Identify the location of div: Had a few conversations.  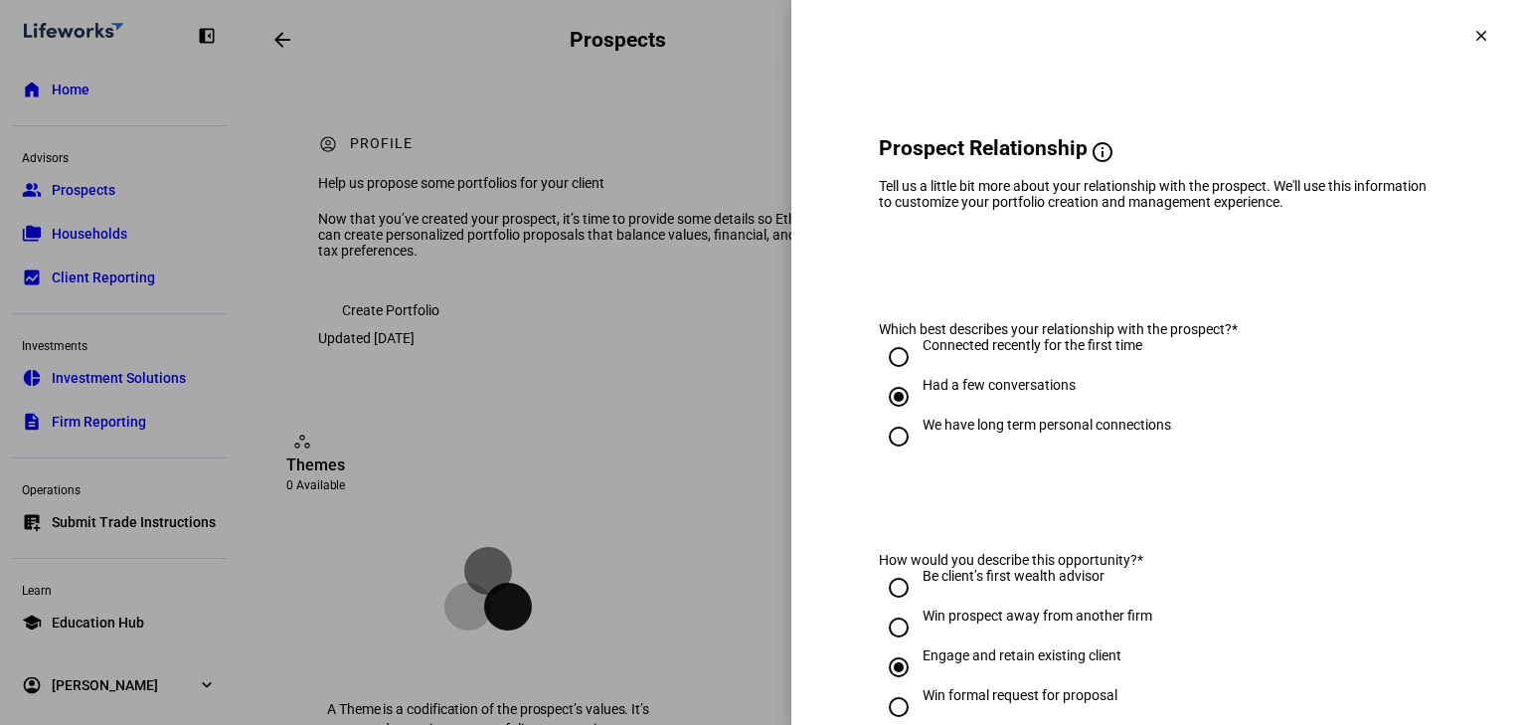
(999, 385).